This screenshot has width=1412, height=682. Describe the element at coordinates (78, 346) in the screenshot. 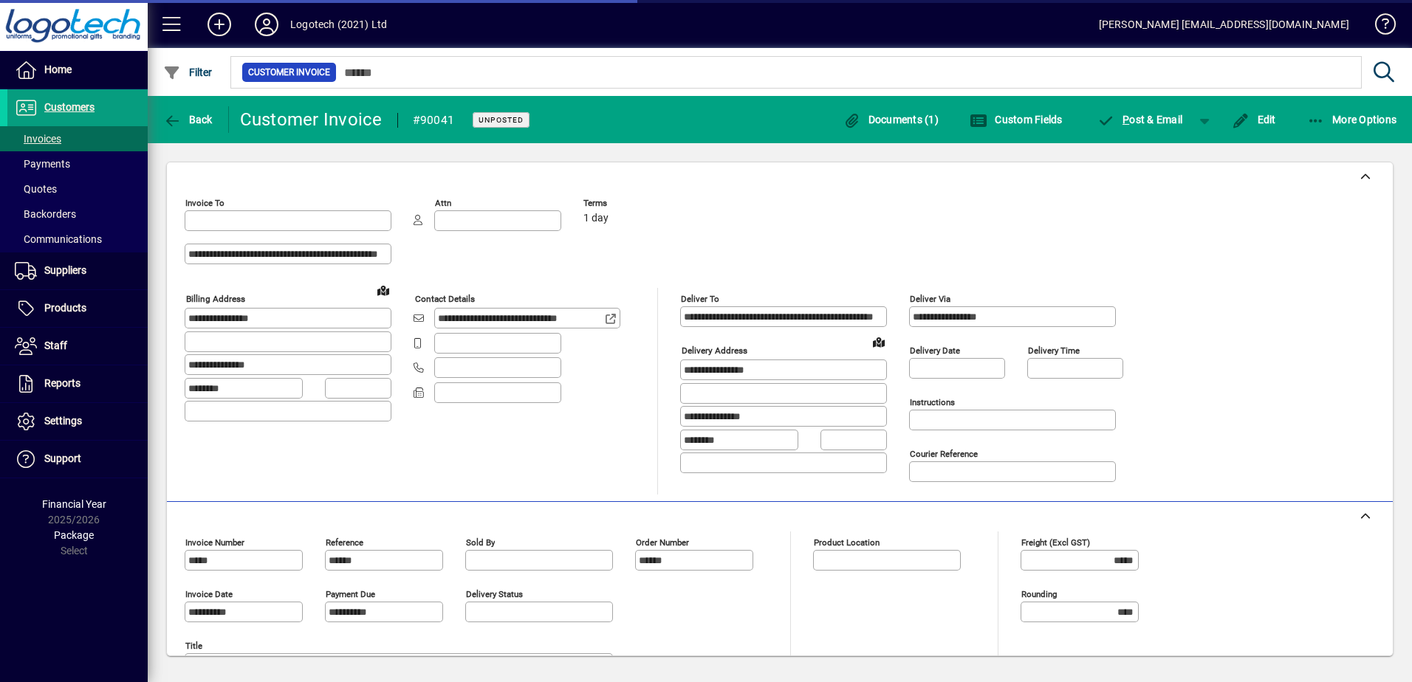

I see `a: Staff` at that location.